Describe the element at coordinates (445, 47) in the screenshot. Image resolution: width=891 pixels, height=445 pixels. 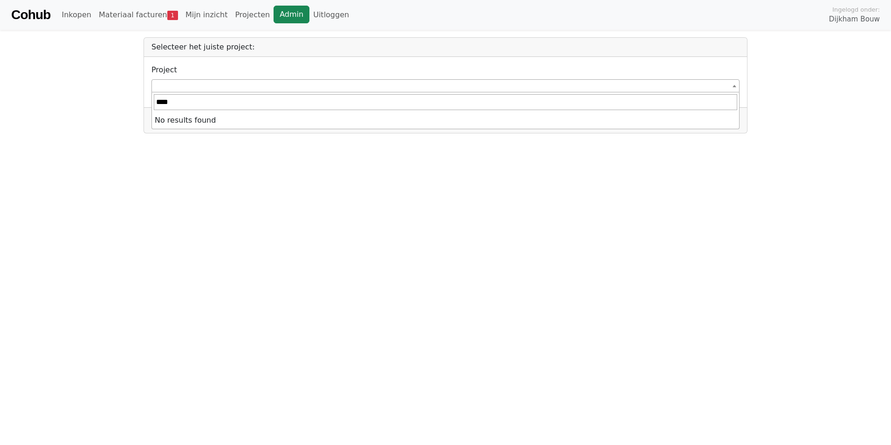
I see `div: Selecteer het juiste project:` at that location.